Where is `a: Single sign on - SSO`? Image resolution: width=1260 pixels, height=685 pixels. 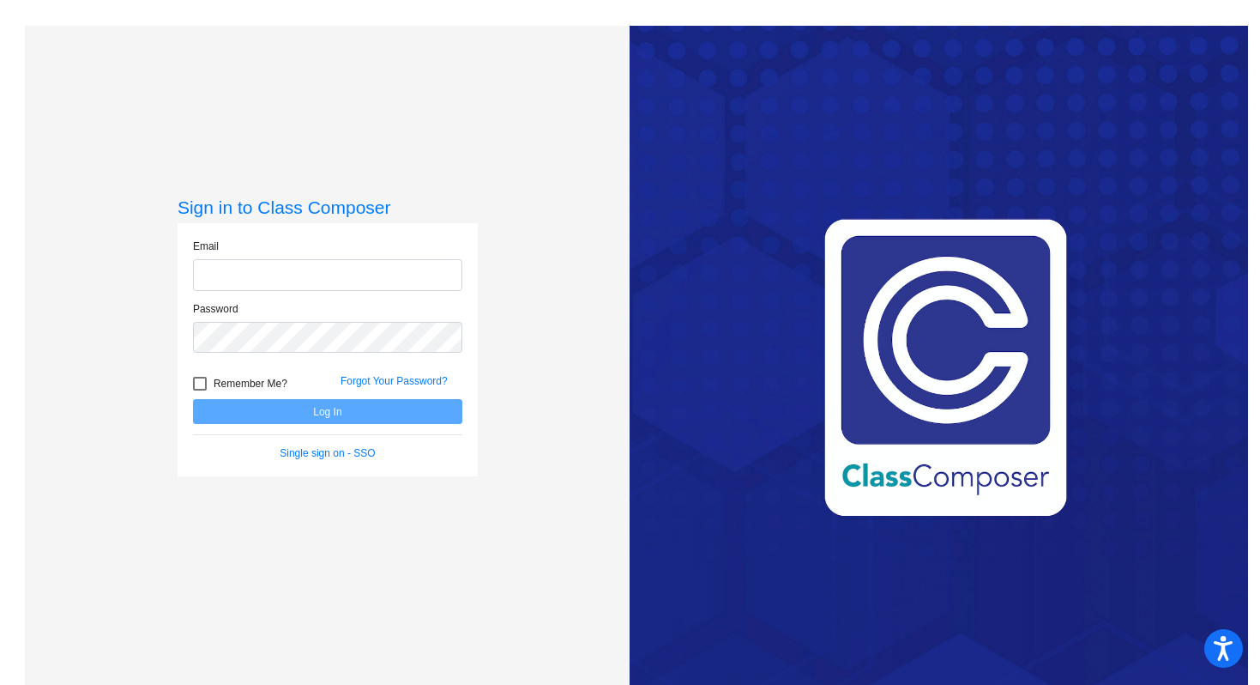 a: Single sign on - SSO is located at coordinates (327, 453).